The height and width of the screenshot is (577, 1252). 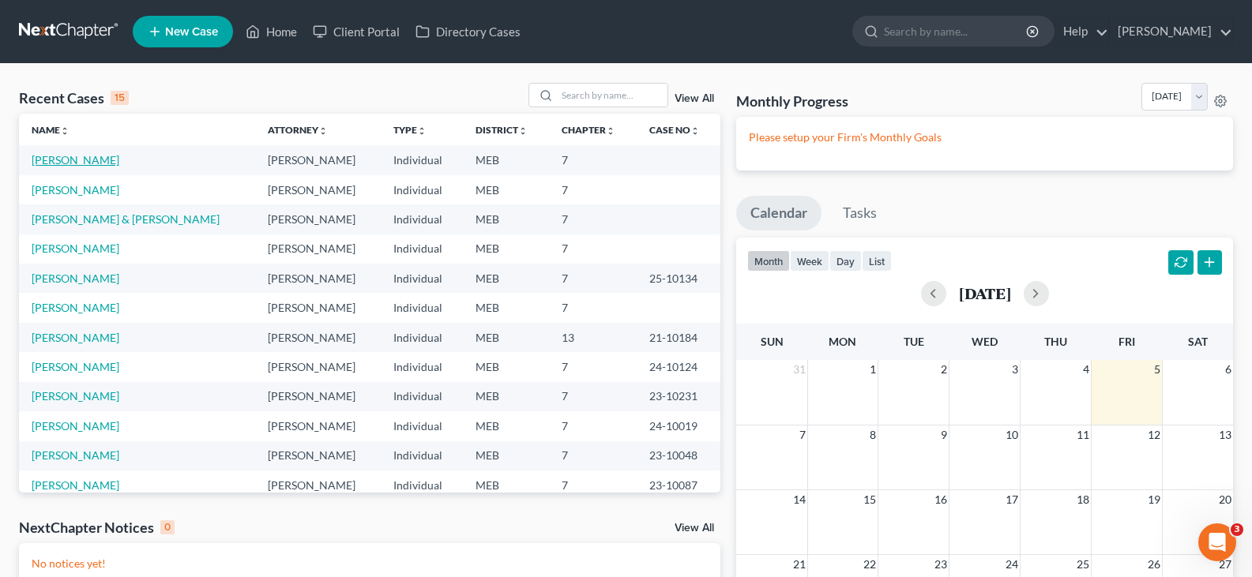 What do you see at coordinates (167, 528) in the screenshot?
I see `div: 0` at bounding box center [167, 528].